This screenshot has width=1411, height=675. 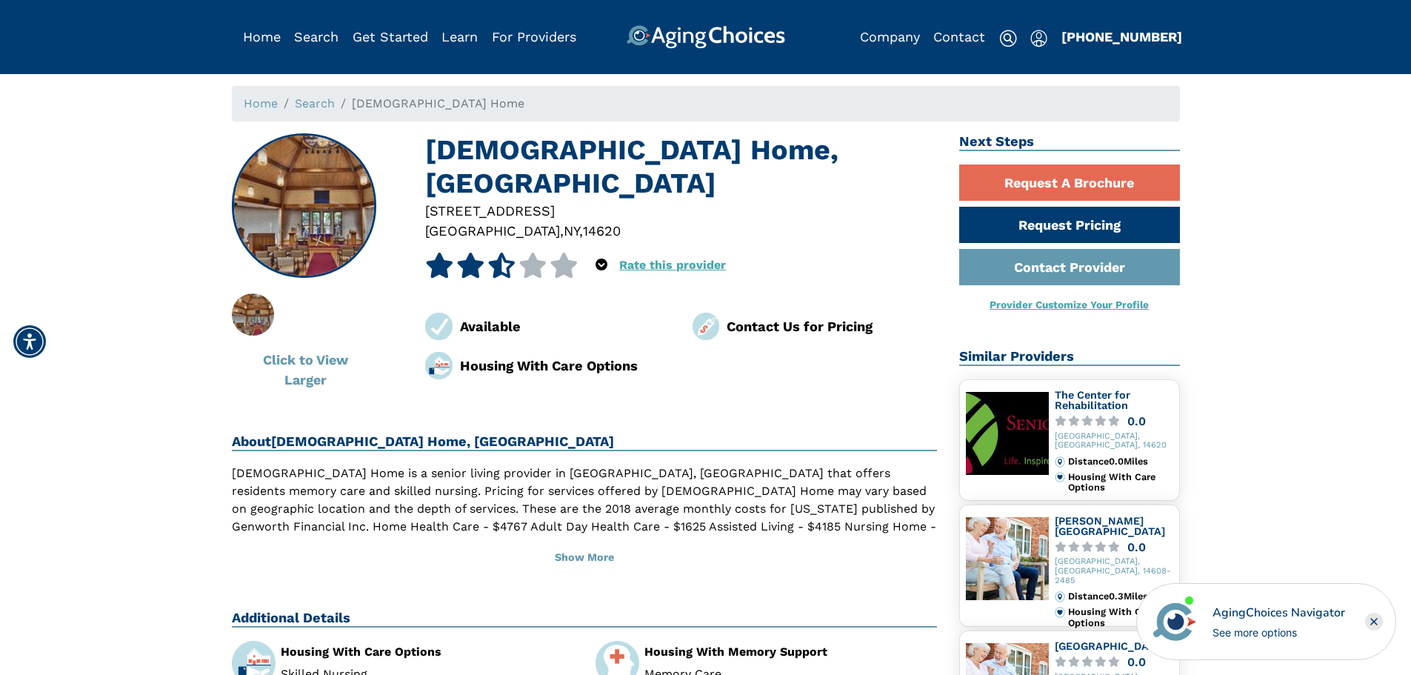 What do you see at coordinates (706, 104) in the screenshot?
I see `nav: breadcrumb` at bounding box center [706, 104].